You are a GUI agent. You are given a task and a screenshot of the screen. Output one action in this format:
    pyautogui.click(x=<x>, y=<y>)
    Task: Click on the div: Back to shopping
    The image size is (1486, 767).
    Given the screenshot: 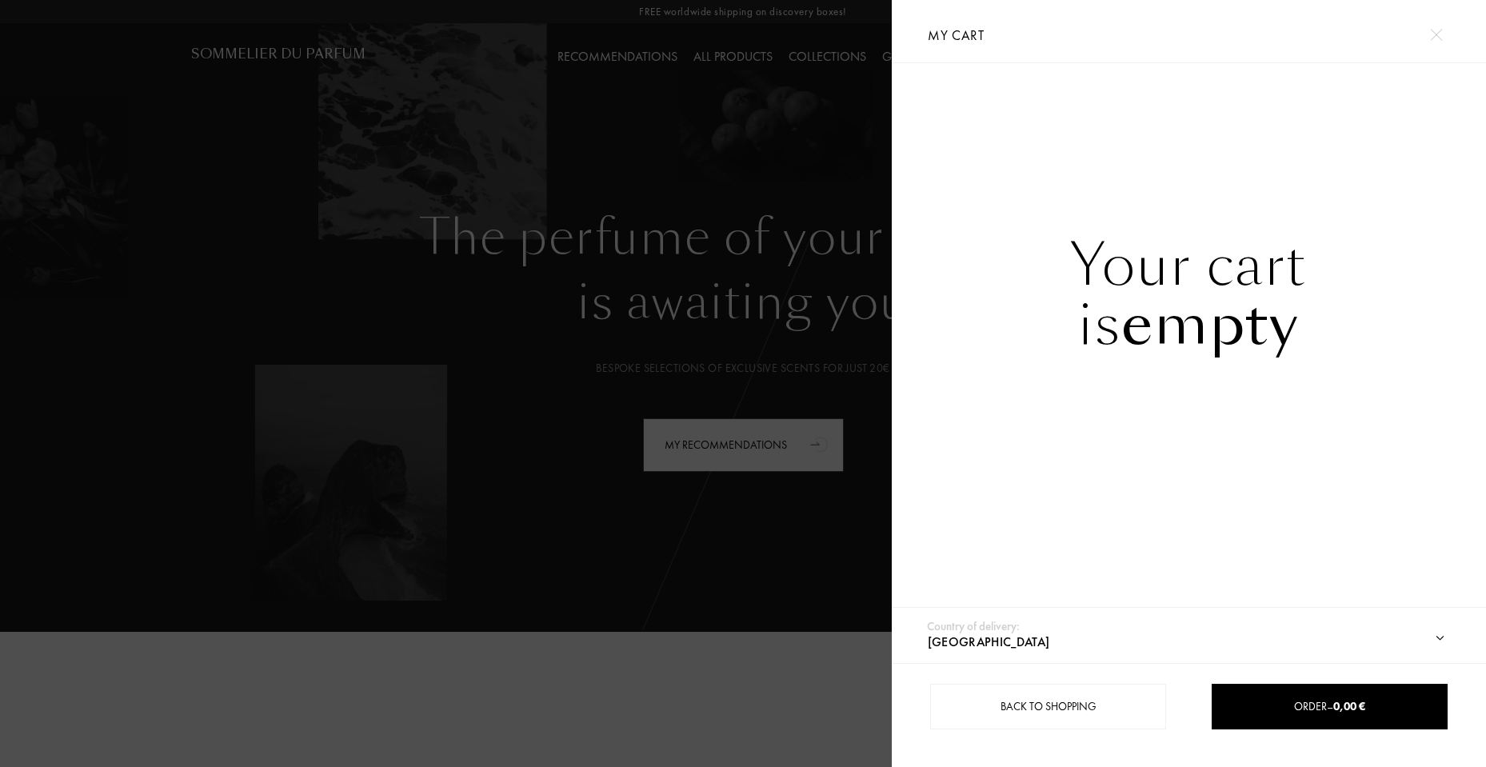 What is the action you would take?
    pyautogui.click(x=1048, y=706)
    